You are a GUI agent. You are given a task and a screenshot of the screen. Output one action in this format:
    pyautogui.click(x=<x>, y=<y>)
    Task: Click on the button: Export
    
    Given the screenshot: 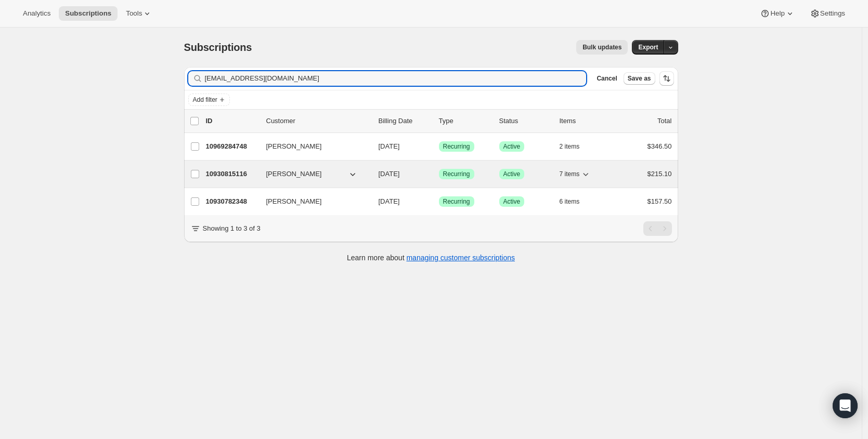 What is the action you would take?
    pyautogui.click(x=648, y=47)
    